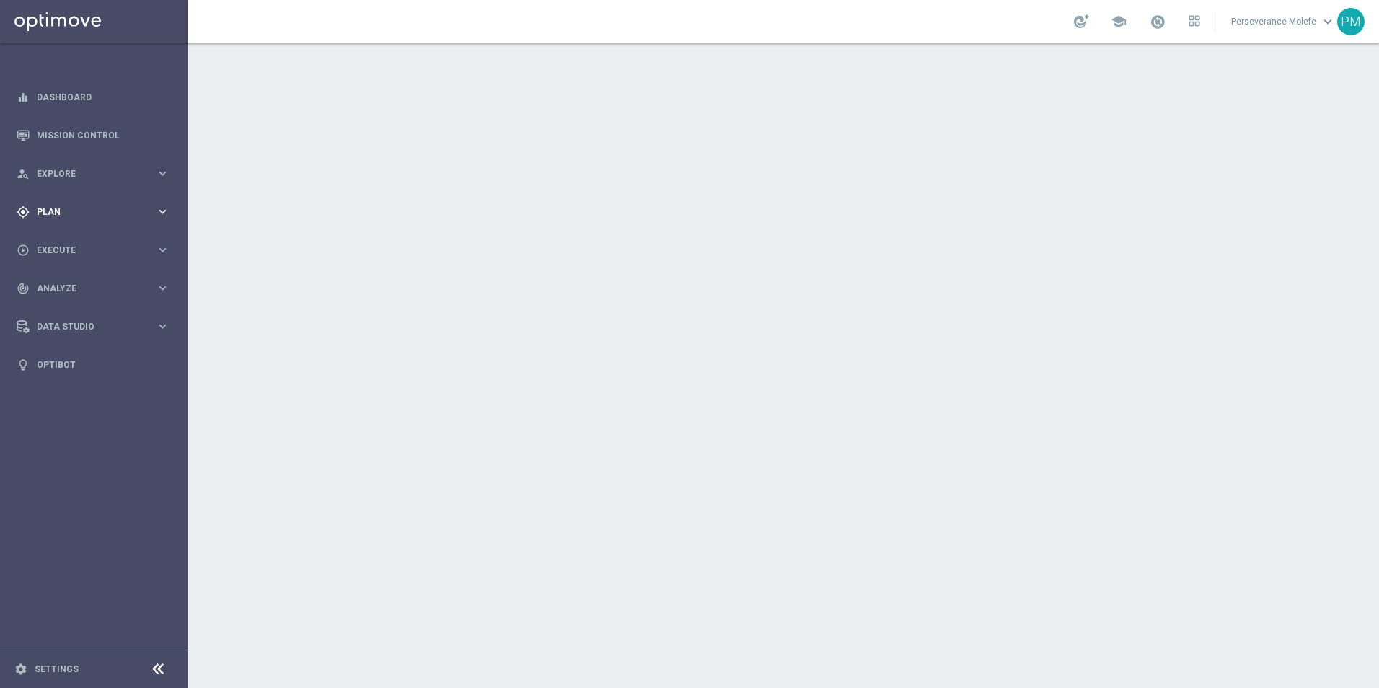 The width and height of the screenshot is (1379, 688). I want to click on i: lightbulb, so click(23, 365).